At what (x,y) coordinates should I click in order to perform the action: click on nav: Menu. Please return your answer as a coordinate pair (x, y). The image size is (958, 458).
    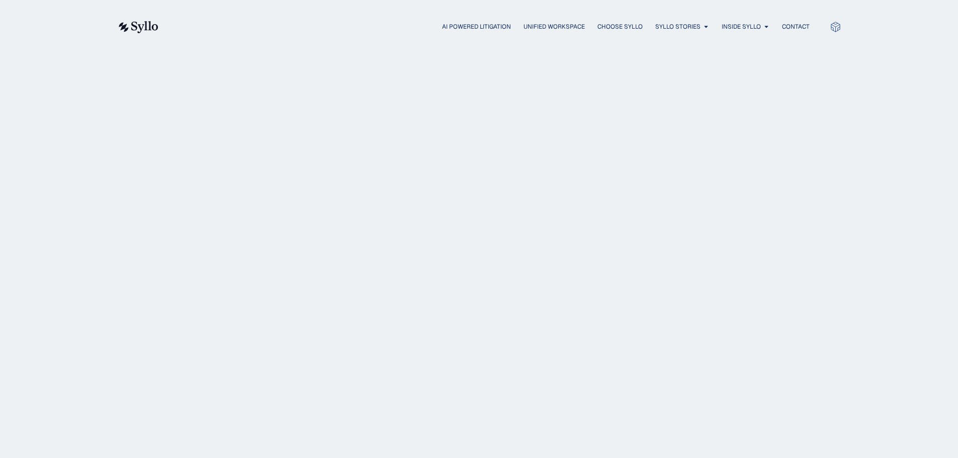
    Looking at the image, I should click on (494, 27).